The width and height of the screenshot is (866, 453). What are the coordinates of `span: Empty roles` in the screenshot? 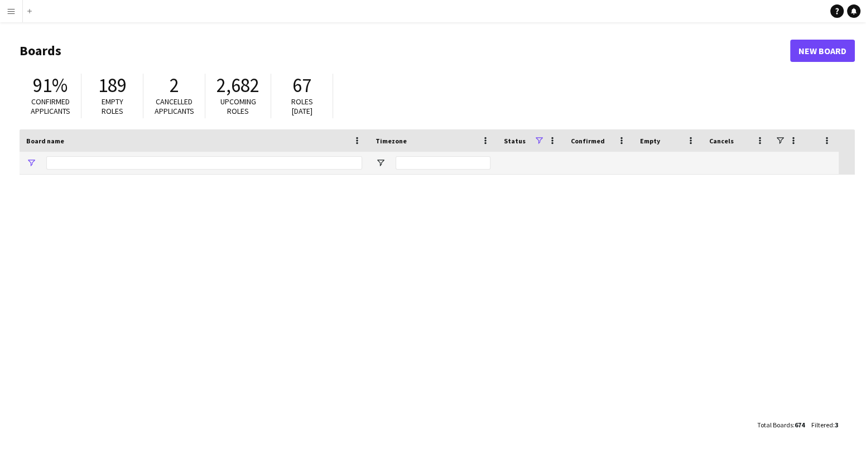 It's located at (112, 106).